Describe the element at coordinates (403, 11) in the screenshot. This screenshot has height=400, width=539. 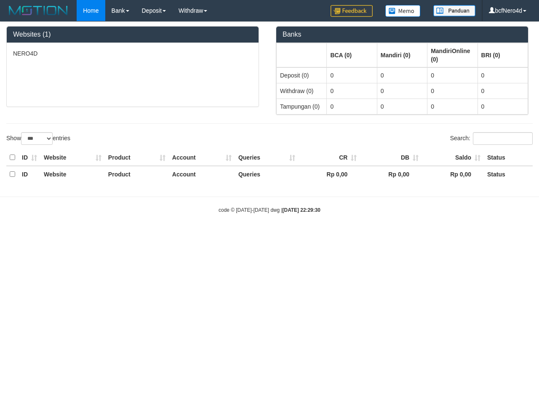
I see `img: Button%20Memo.svg` at that location.